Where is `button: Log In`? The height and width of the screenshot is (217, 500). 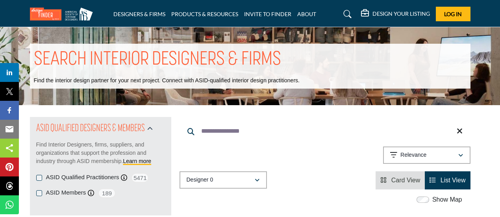
button: Log In is located at coordinates (453, 14).